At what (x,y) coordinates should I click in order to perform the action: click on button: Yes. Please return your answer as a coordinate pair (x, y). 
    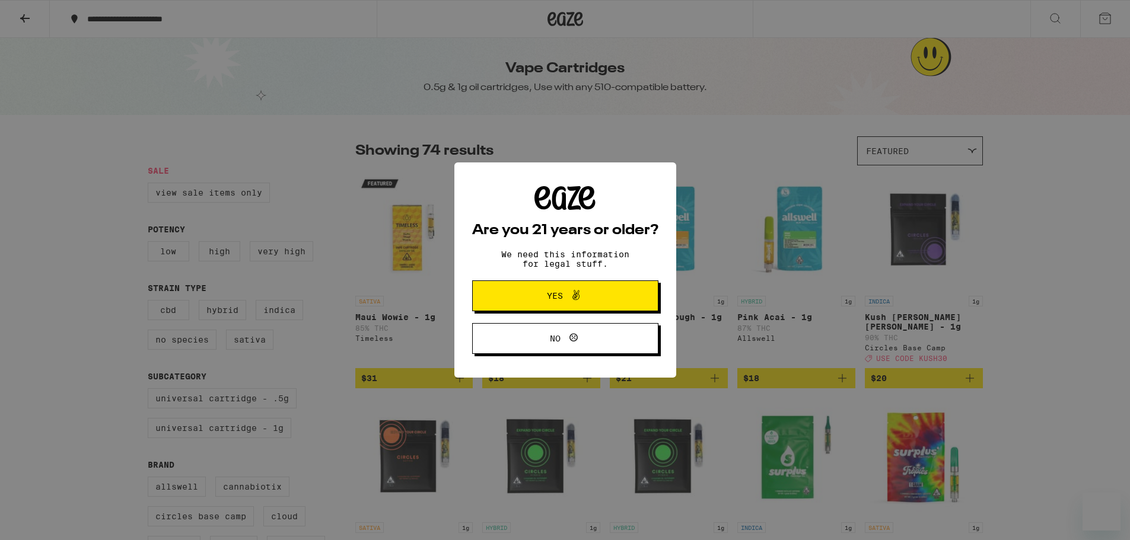
    Looking at the image, I should click on (565, 296).